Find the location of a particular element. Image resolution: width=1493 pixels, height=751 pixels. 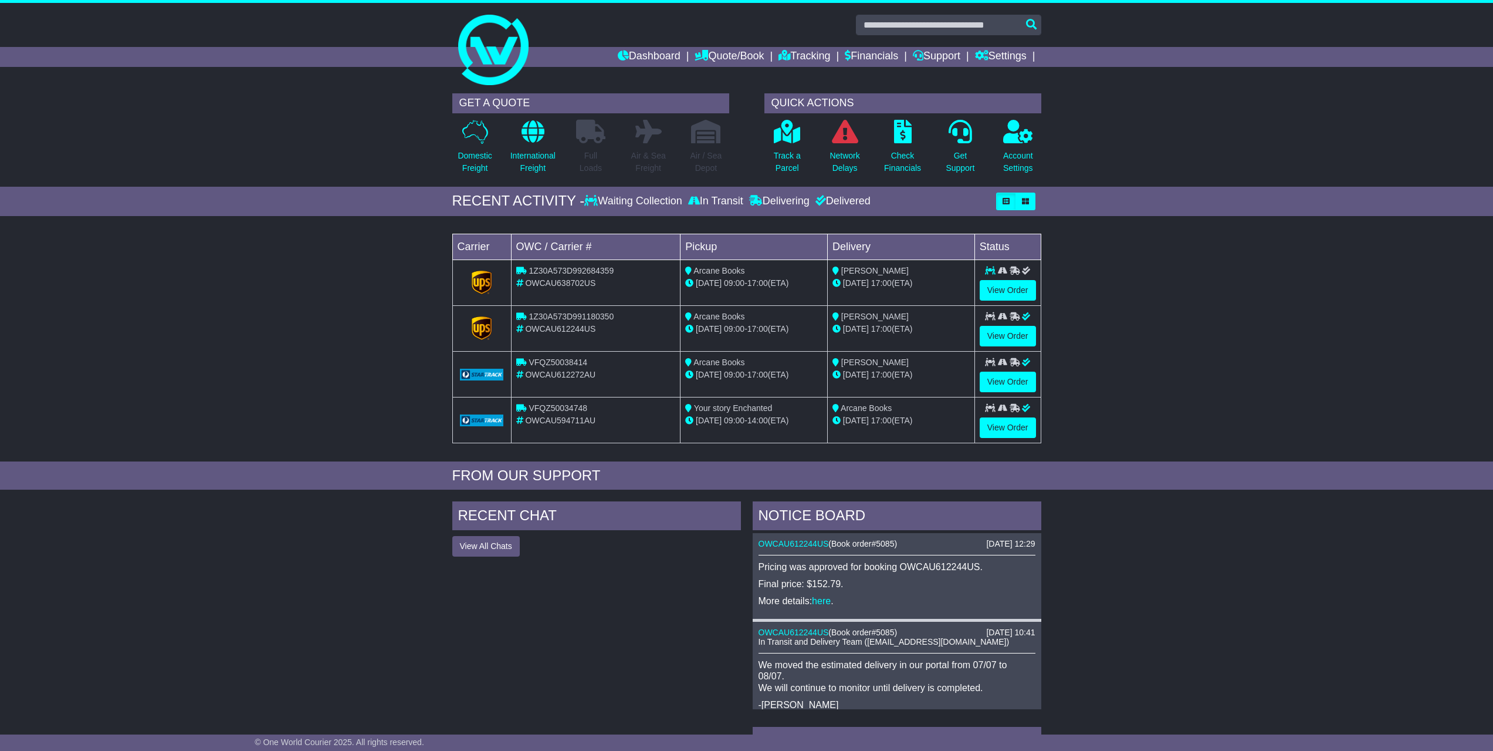

a: AccountSettings is located at coordinates (1018, 150).